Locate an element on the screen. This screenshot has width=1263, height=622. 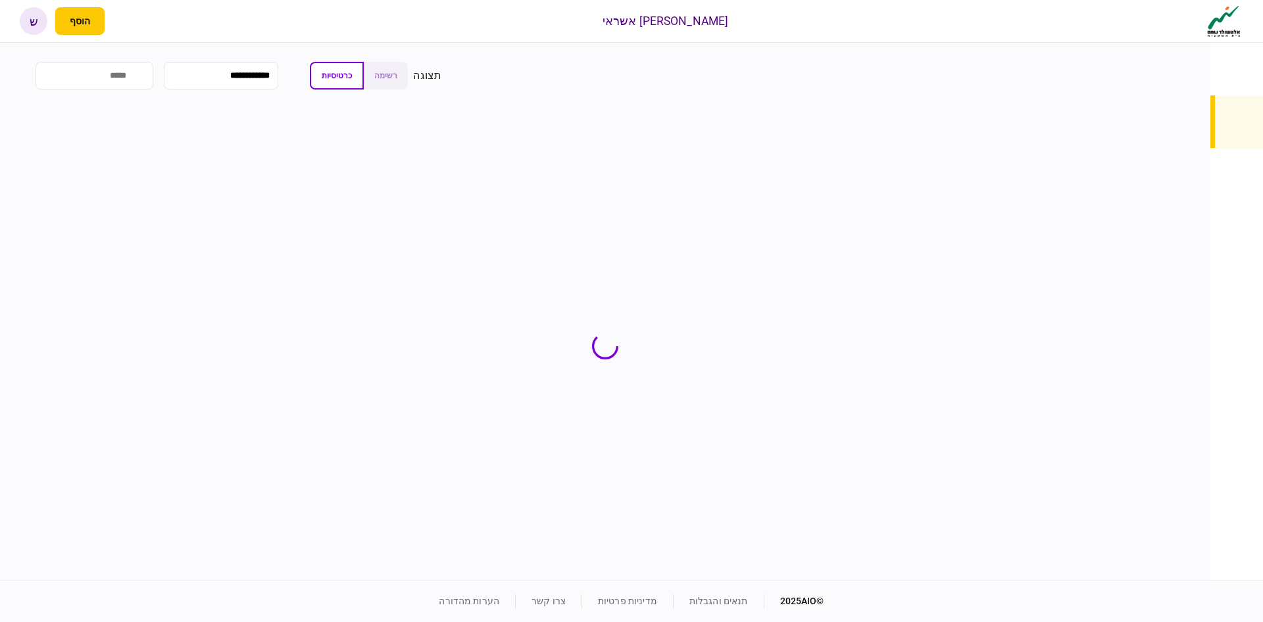
a: תנאים והגבלות is located at coordinates (719, 601).